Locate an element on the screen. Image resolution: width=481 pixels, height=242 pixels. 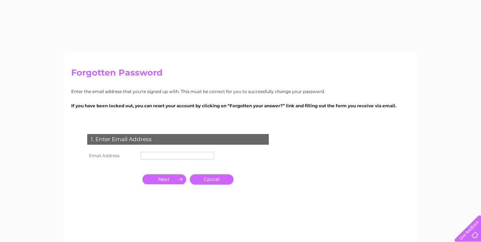
th: Email Address is located at coordinates (112, 156).